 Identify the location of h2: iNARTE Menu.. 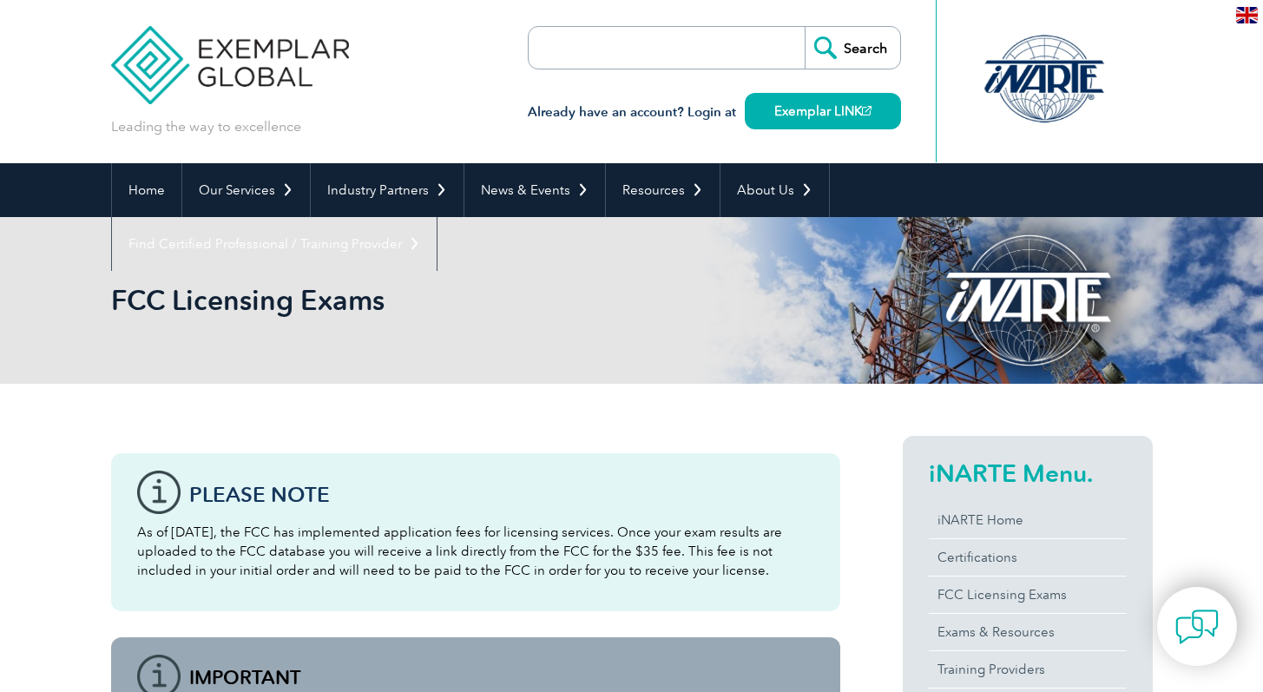
(1028, 473).